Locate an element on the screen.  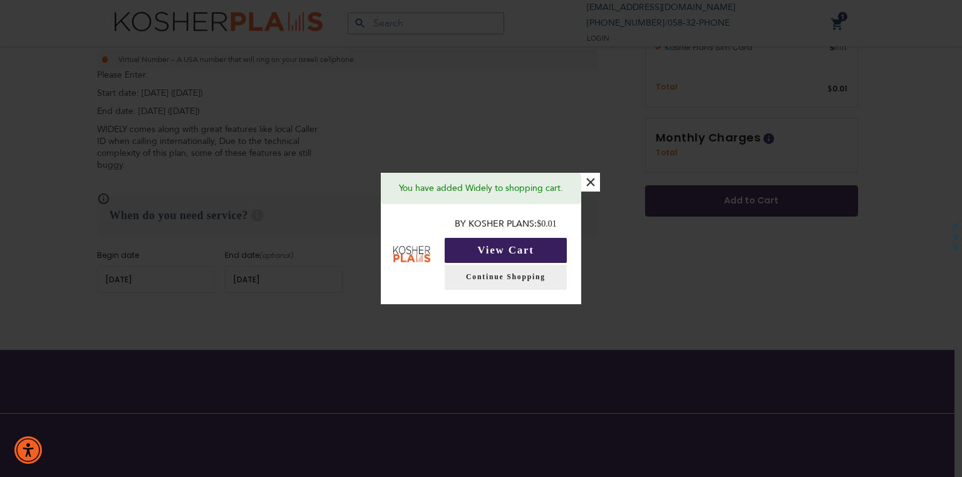
p: You have added Widely to shopping cart. is located at coordinates (481, 189).